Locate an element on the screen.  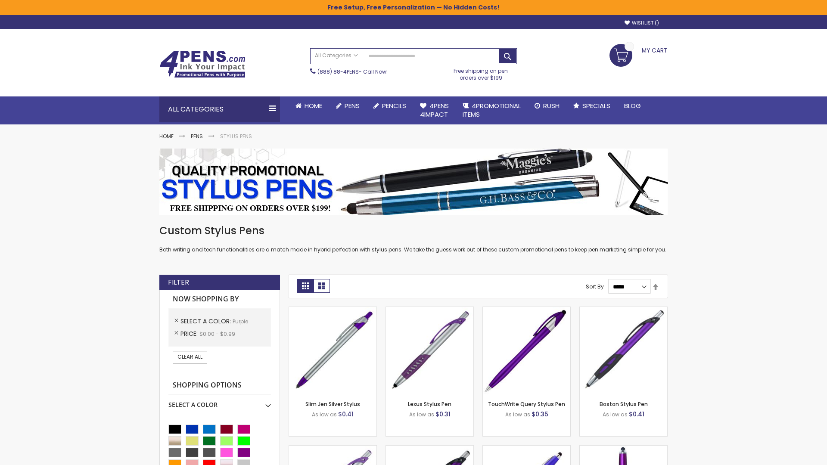
a: TouchWrite Command Stylus Pen-Purple is located at coordinates (623, 449).